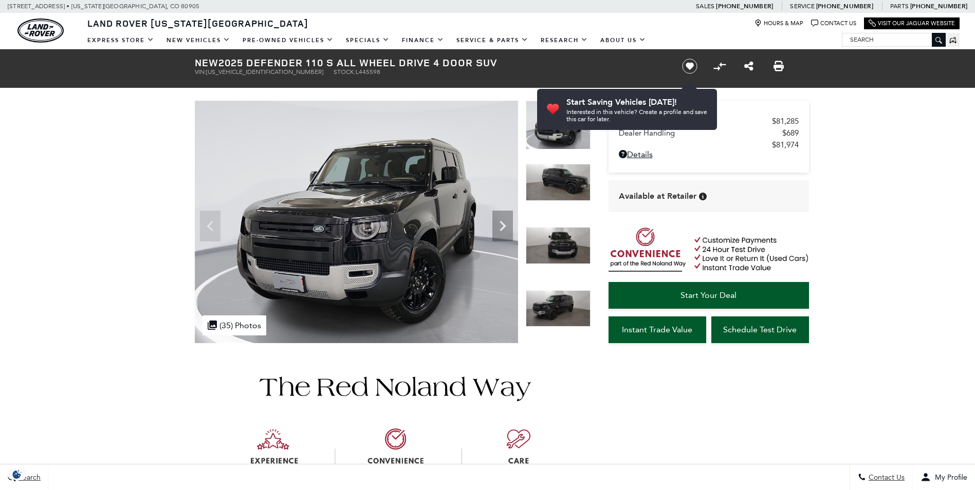 The image size is (975, 490). I want to click on div: Next, so click(503, 226).